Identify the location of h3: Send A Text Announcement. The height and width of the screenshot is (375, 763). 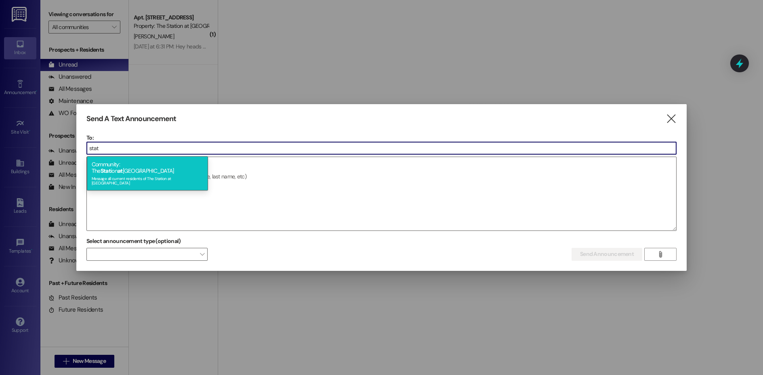
(131, 119).